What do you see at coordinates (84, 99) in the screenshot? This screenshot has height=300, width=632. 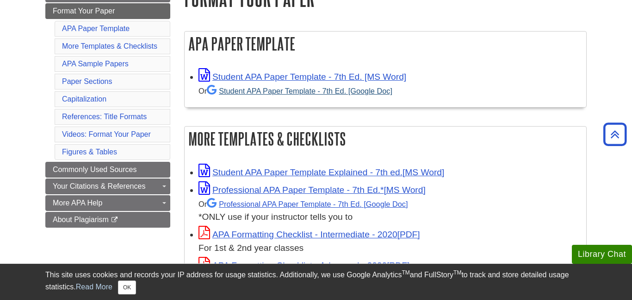 I see `a: Capitalization` at bounding box center [84, 99].